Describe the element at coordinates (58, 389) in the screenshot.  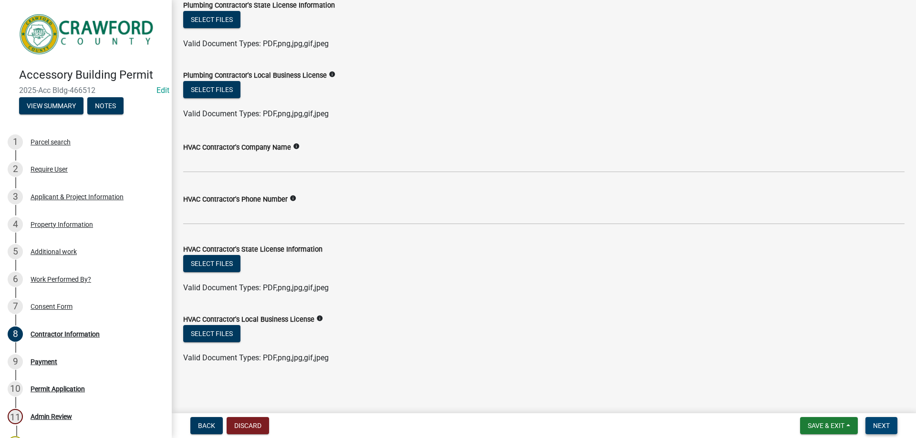
I see `div: Permit Application` at that location.